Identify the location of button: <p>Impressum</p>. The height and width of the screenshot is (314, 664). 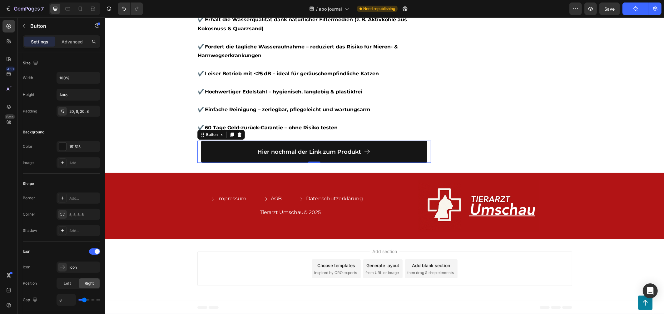
(127, 181).